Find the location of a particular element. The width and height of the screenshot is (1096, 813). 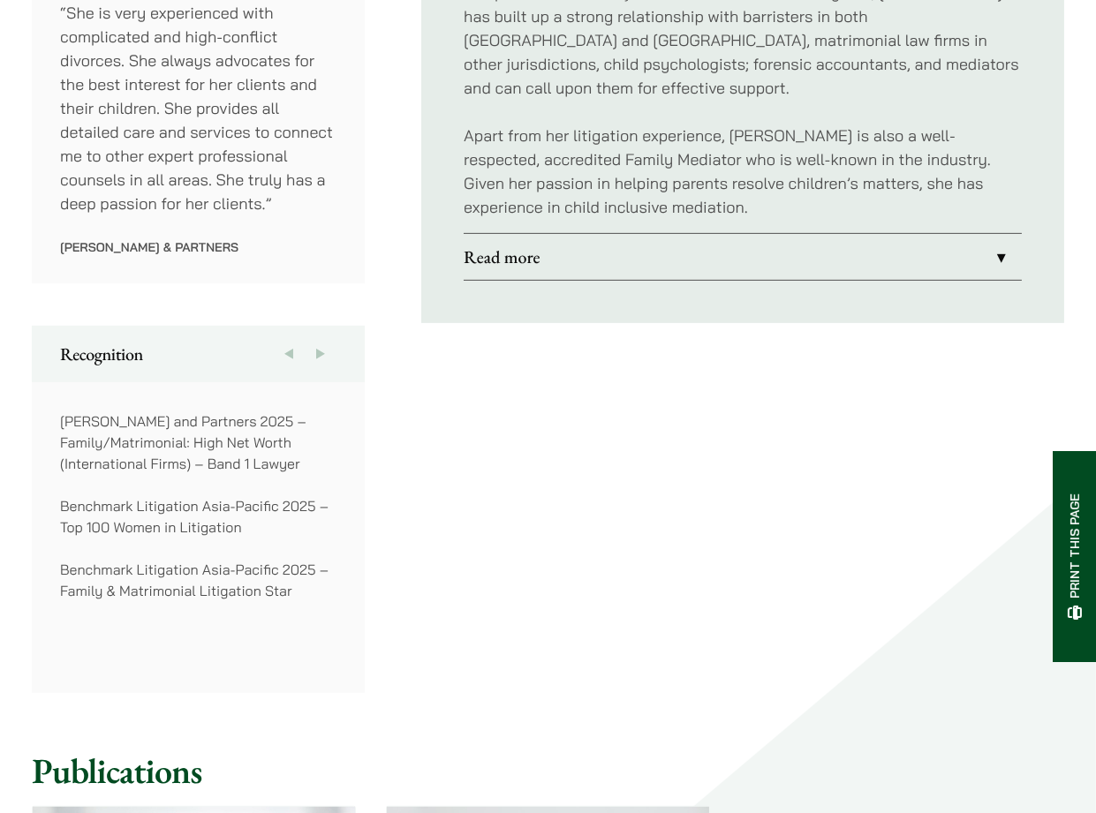

p: Benchmark Litigation Asia-Pacific 2025 – Family & Matrimonial Litigation Star is located at coordinates (199, 580).